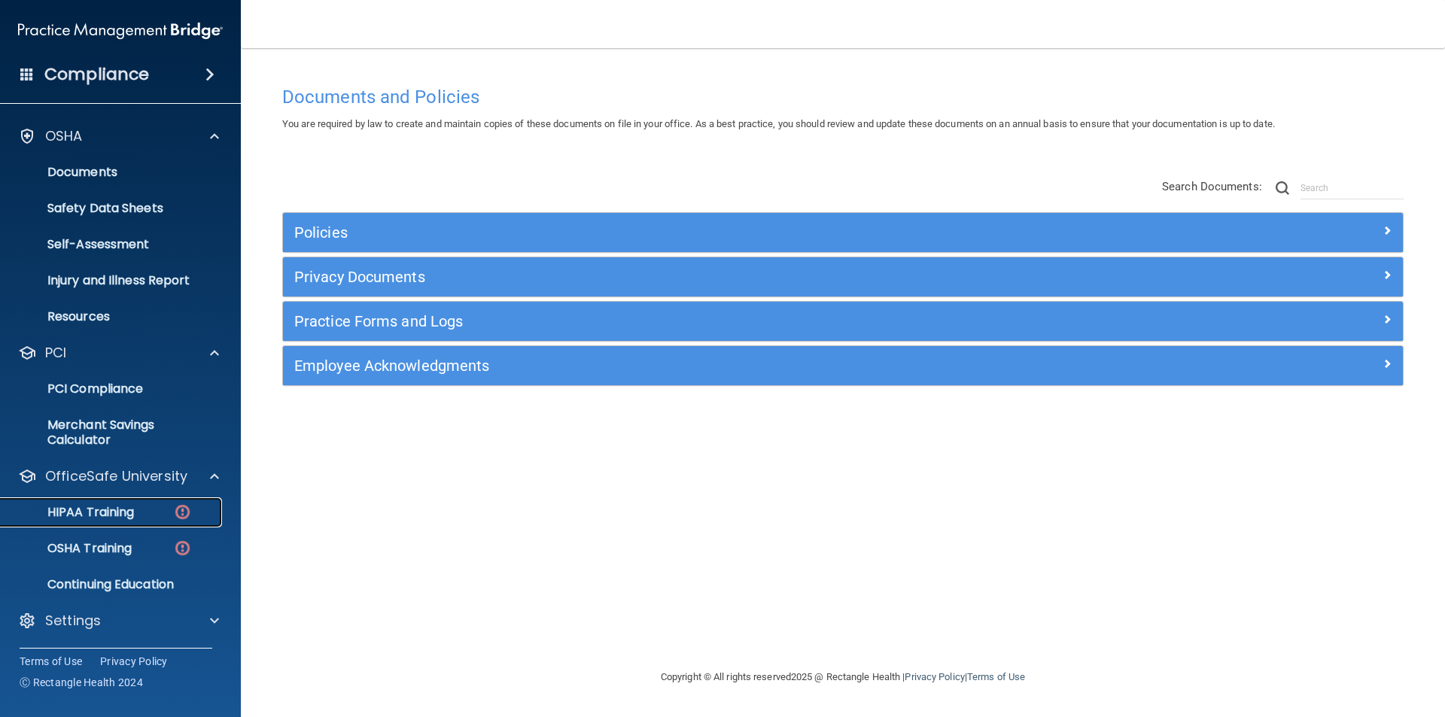  I want to click on a: Employee Acknowledgments, so click(843, 366).